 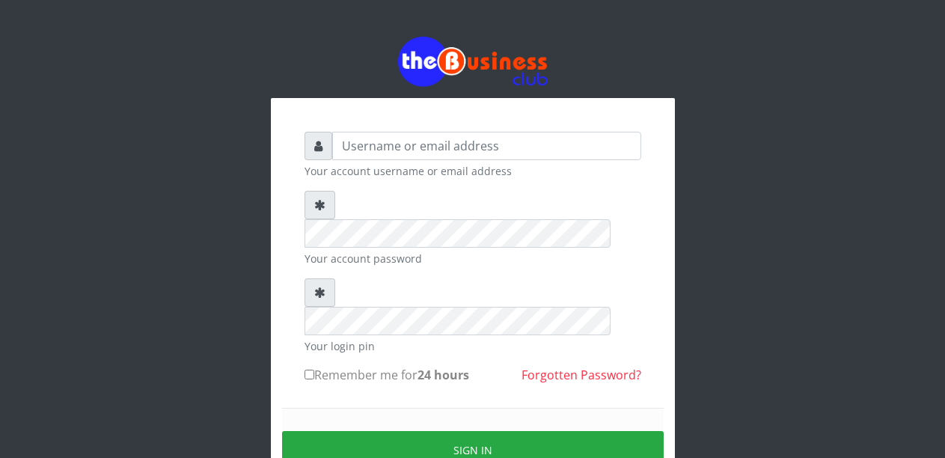 I want to click on a: Forgotten Password?, so click(x=581, y=375).